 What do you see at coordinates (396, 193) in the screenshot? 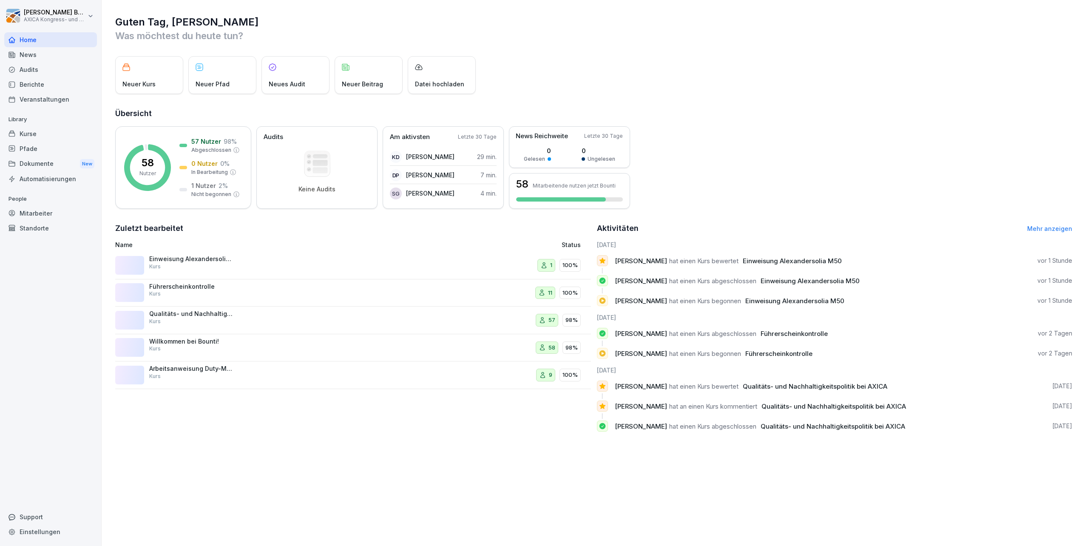
I see `div: SG` at bounding box center [396, 193].